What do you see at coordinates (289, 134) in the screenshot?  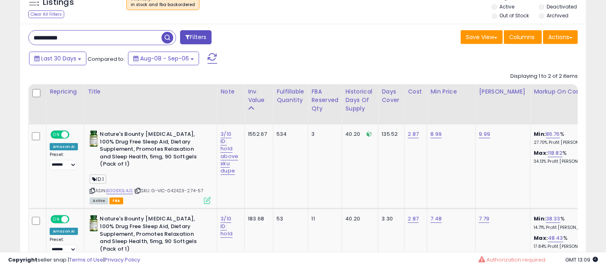 I see `div: 534` at bounding box center [289, 134].